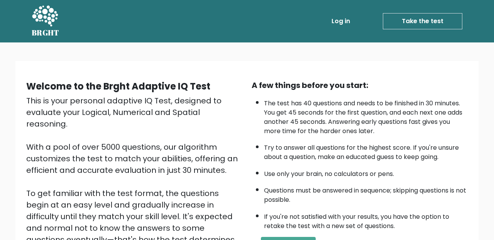 This screenshot has width=494, height=240. What do you see at coordinates (359, 85) in the screenshot?
I see `div: A few things before you start:` at bounding box center [359, 85].